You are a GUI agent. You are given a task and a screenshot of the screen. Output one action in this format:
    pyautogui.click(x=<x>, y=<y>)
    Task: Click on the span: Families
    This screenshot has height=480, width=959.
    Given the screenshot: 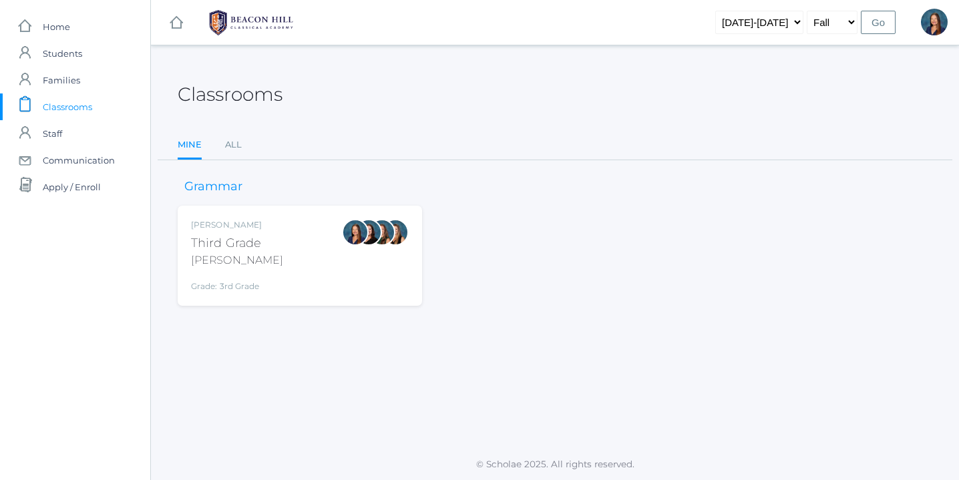 What is the action you would take?
    pyautogui.click(x=61, y=80)
    